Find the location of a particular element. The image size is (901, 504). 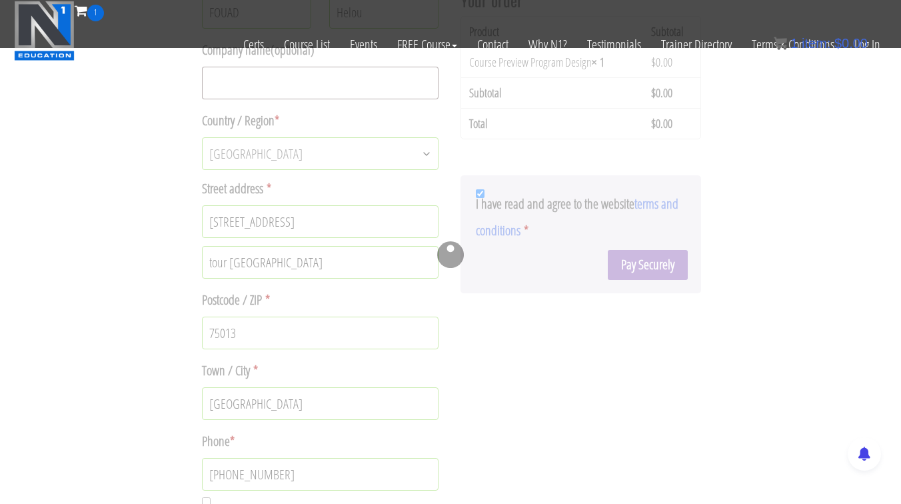

a: Why N1? is located at coordinates (548, 45).